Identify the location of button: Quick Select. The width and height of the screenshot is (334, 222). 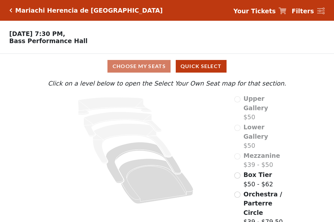
(201, 66).